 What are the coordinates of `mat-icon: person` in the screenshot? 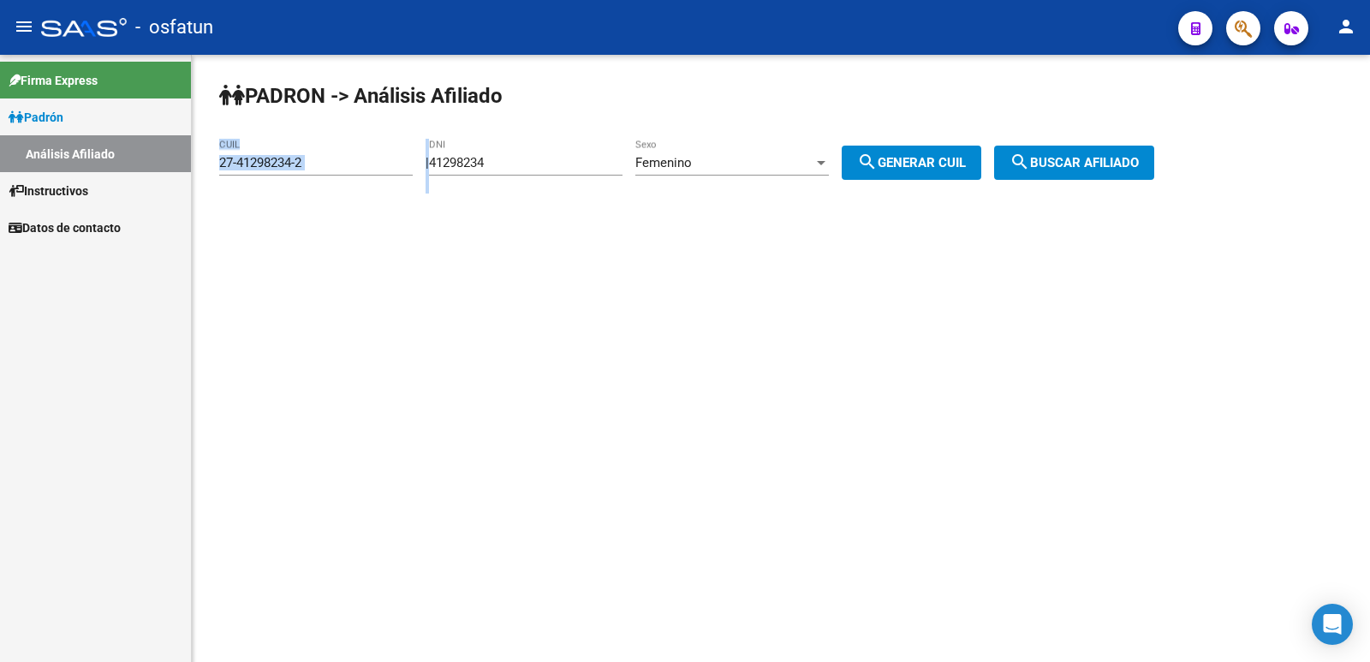 It's located at (1346, 27).